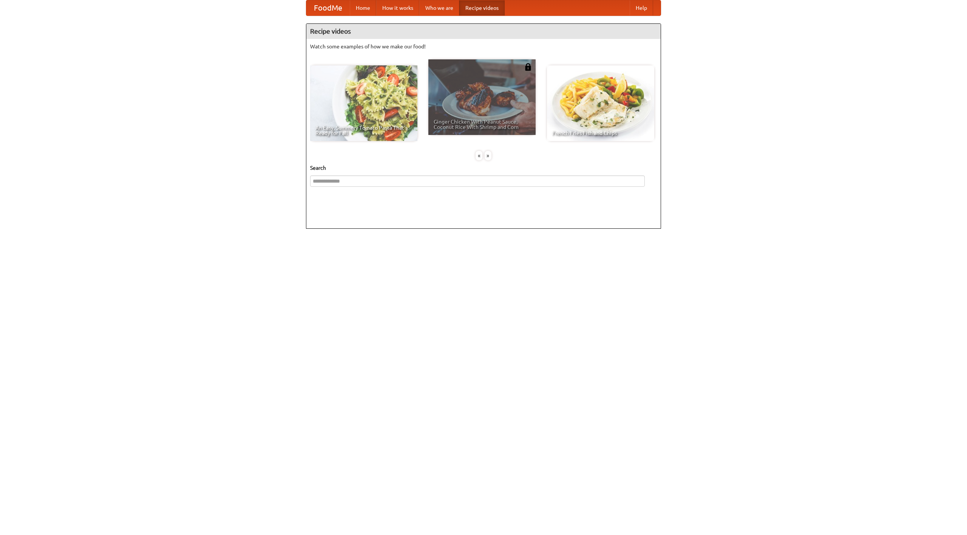 This screenshot has width=967, height=535. What do you see at coordinates (641, 8) in the screenshot?
I see `a: Help` at bounding box center [641, 8].